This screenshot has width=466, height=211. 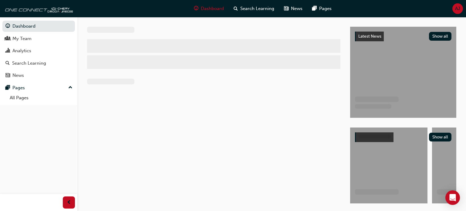 What do you see at coordinates (209, 9) in the screenshot?
I see `a: guage-iconDashboard` at bounding box center [209, 9].